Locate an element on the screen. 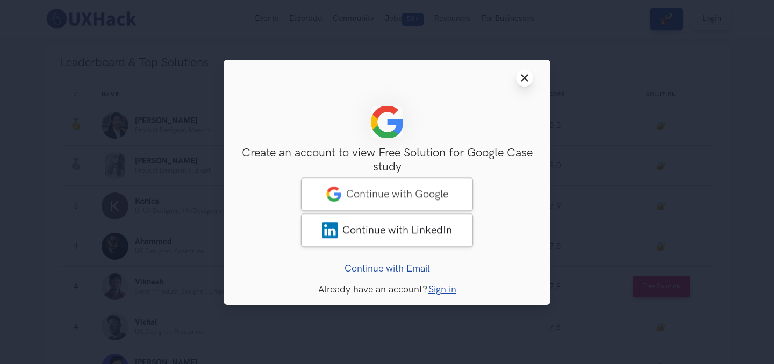 Image resolution: width=774 pixels, height=364 pixels. img: LinkedIn is located at coordinates (330, 230).